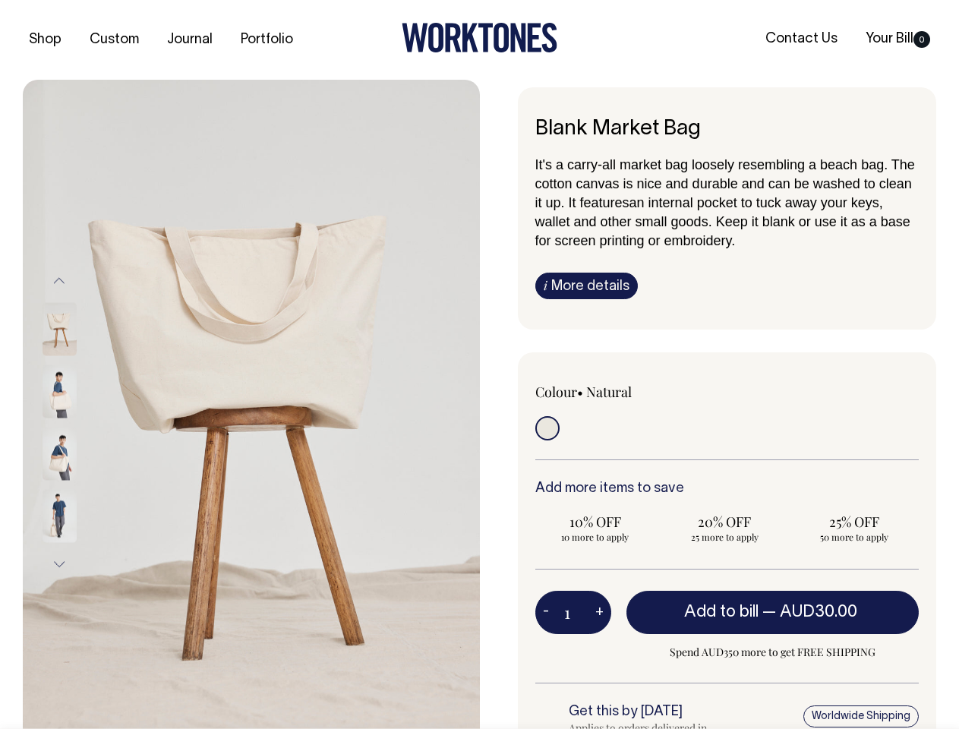  Describe the element at coordinates (724, 522) in the screenshot. I see `span: 20% OFF` at that location.